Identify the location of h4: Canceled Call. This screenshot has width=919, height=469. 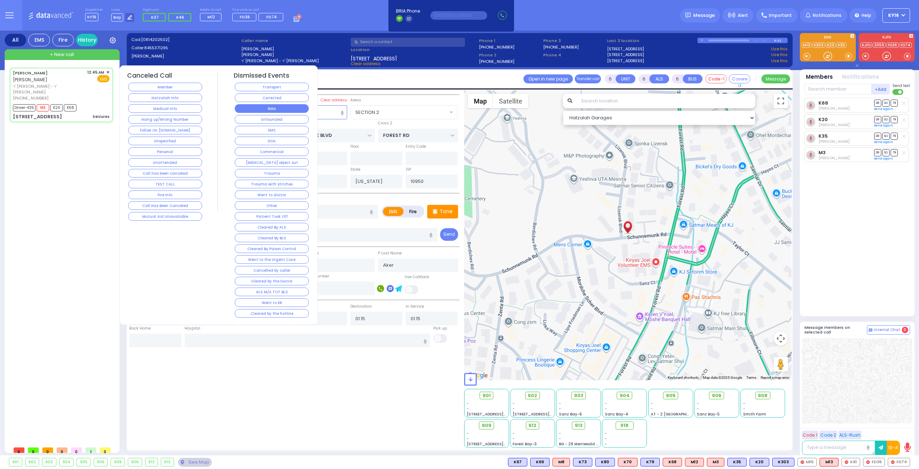
(149, 75).